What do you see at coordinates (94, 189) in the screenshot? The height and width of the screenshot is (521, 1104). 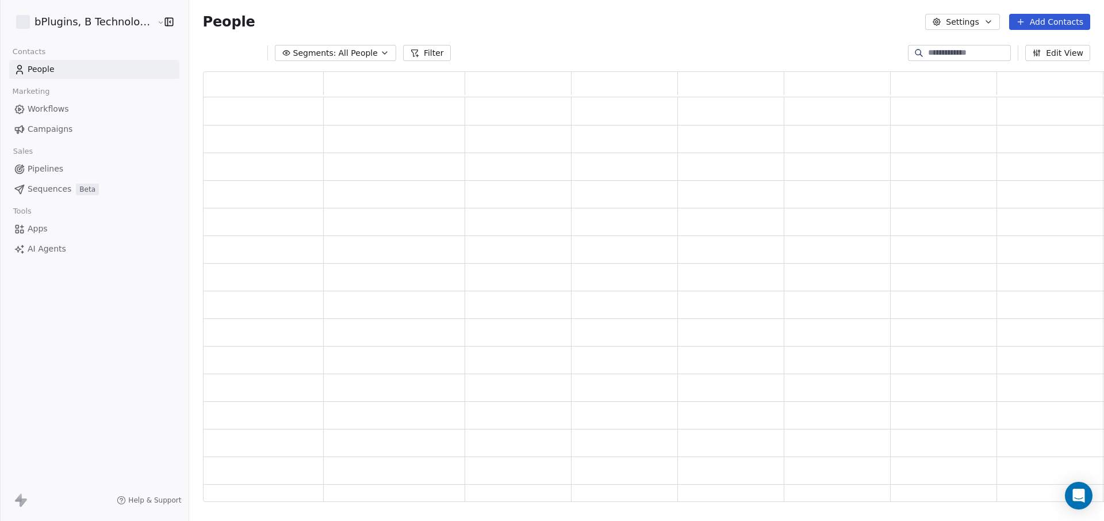 I see `a: SequencesBeta` at bounding box center [94, 189].